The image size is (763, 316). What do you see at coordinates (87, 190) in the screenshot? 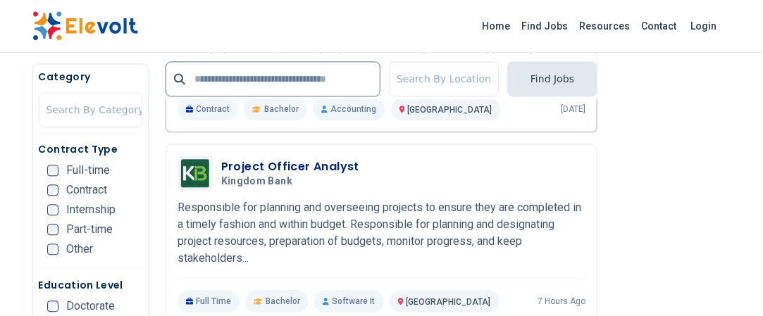
I see `span: Contract` at bounding box center [87, 190].